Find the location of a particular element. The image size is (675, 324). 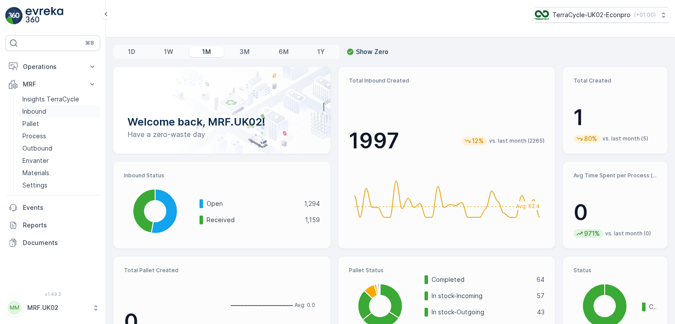

p: 3M is located at coordinates (244, 52).